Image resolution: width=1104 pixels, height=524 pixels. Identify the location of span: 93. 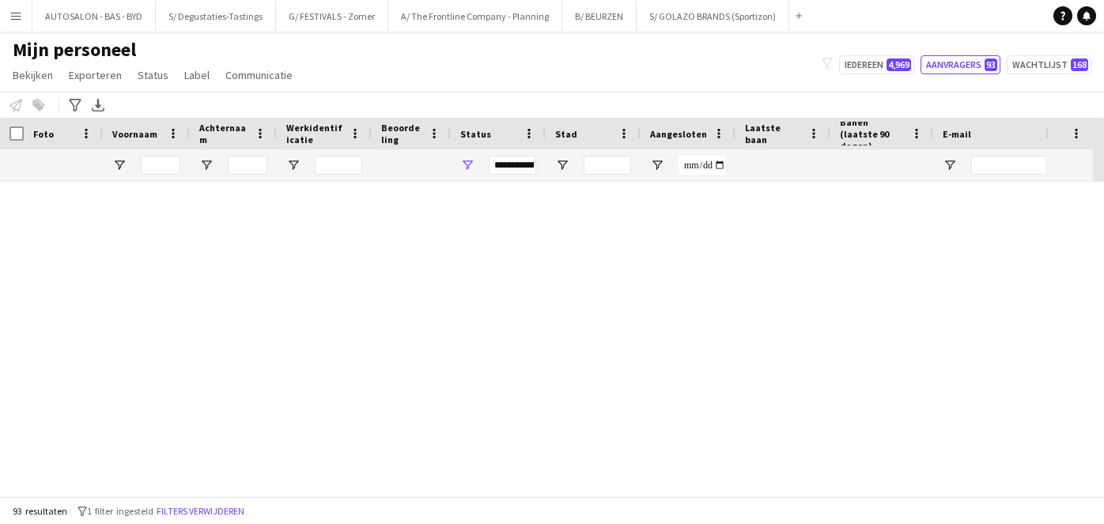
(991, 65).